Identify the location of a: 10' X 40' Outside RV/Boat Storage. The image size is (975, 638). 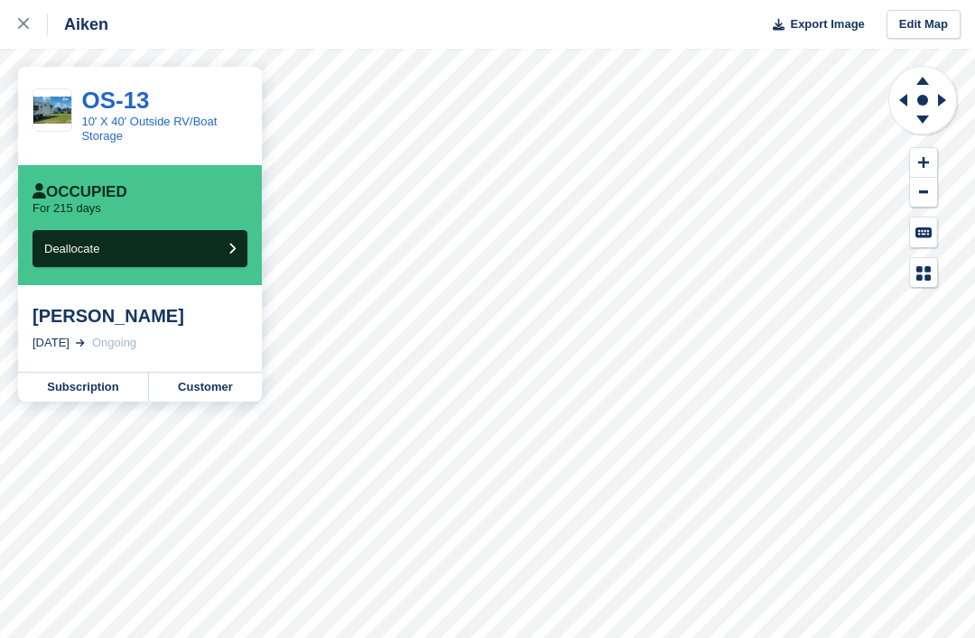
(149, 128).